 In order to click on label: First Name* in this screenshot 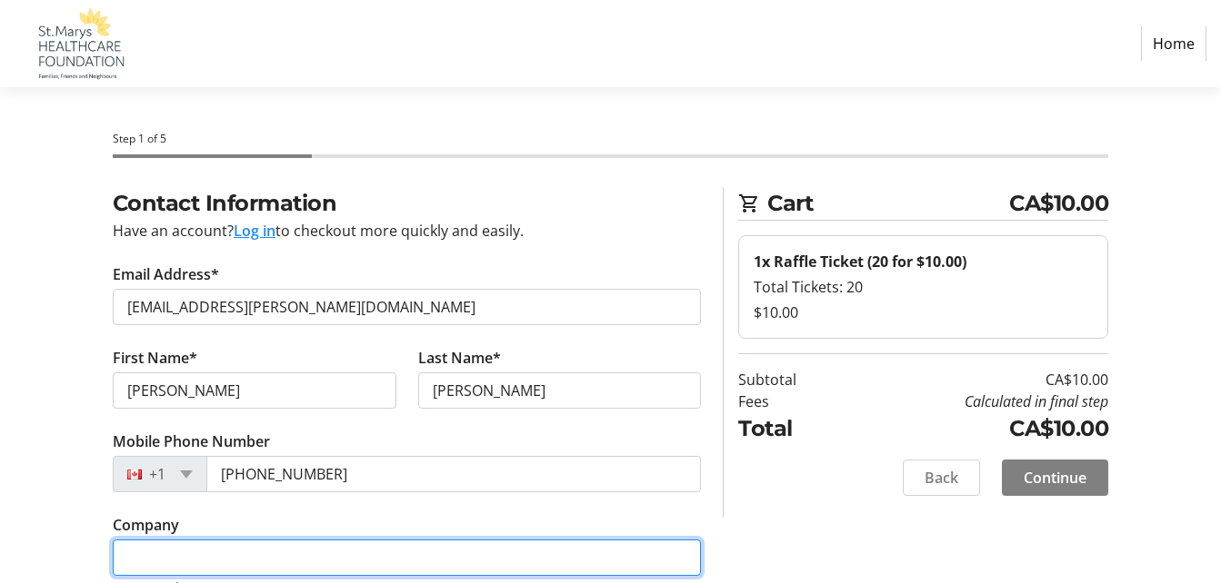, I will do `click(155, 358)`.